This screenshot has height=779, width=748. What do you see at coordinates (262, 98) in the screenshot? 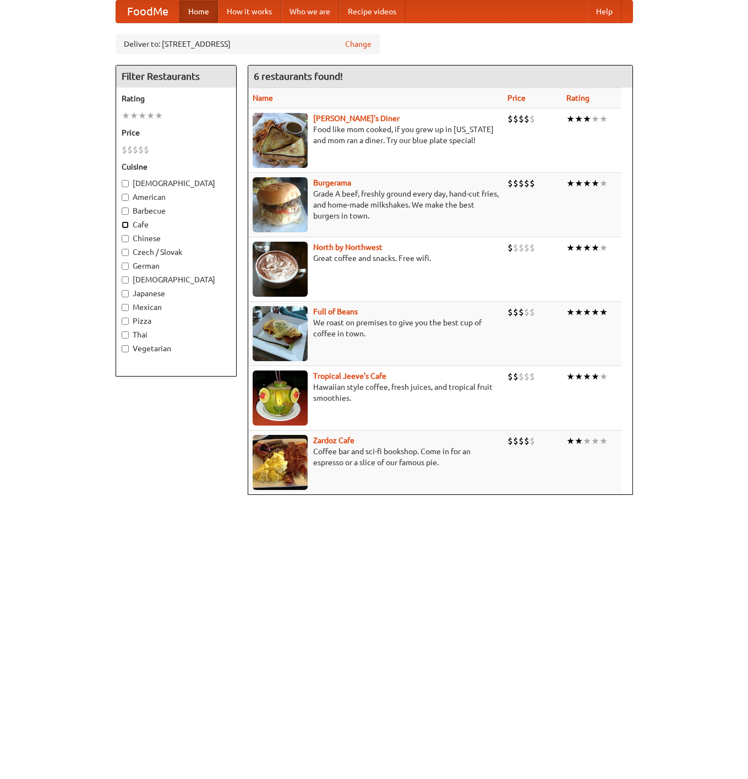
I see `a: Name` at bounding box center [262, 98].